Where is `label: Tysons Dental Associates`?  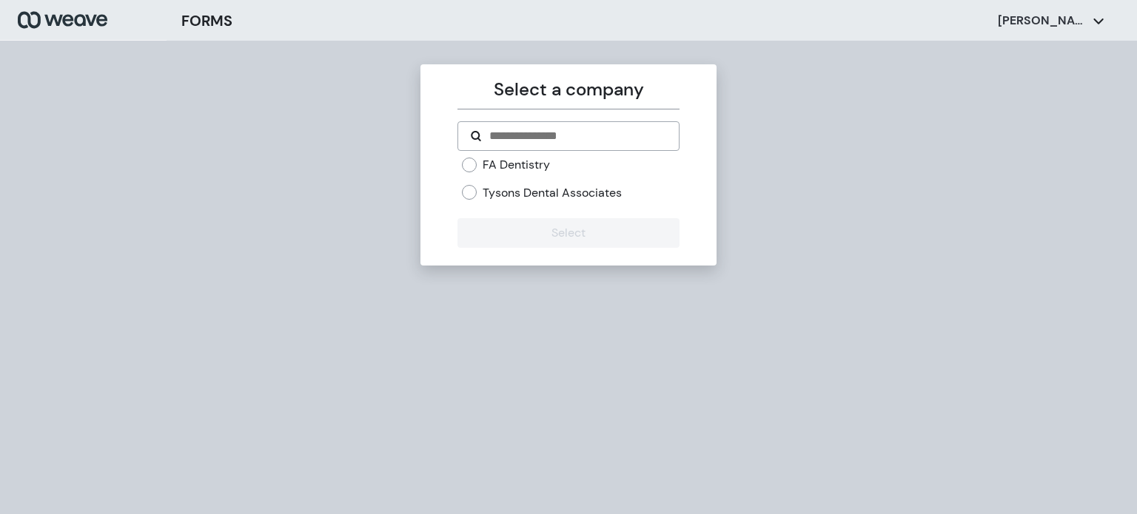 label: Tysons Dental Associates is located at coordinates (552, 193).